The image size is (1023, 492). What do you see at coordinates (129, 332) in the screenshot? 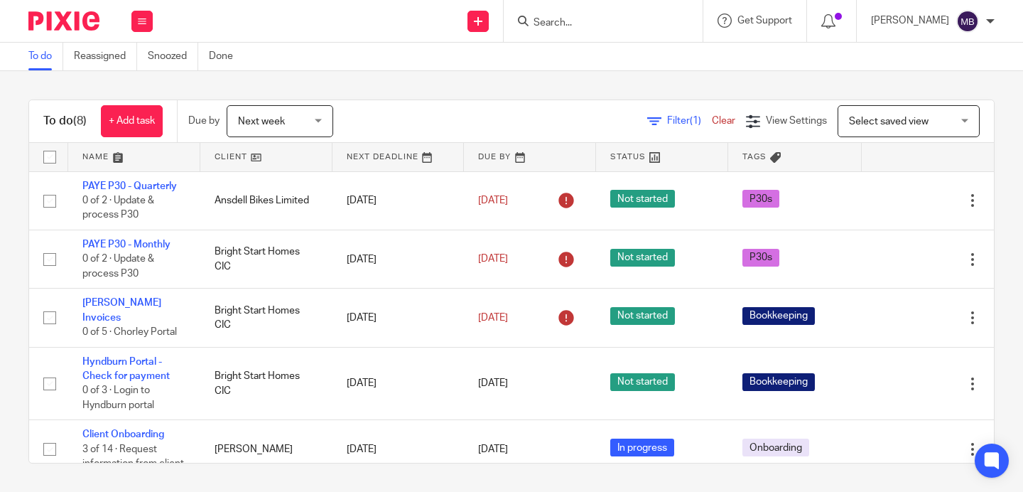
I see `span: 0 of 5 · Chorley Portal` at bounding box center [129, 332].